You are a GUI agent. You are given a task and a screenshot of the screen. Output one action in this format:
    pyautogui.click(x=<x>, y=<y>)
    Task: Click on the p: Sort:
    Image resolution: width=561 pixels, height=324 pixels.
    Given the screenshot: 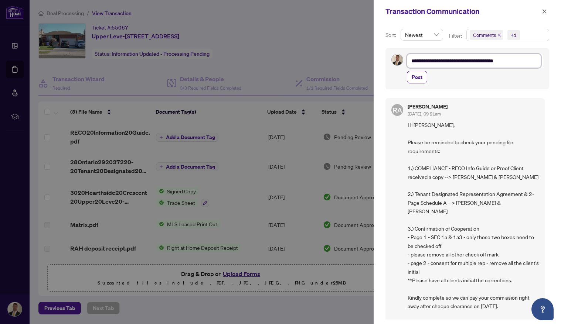 What is the action you would take?
    pyautogui.click(x=391, y=35)
    